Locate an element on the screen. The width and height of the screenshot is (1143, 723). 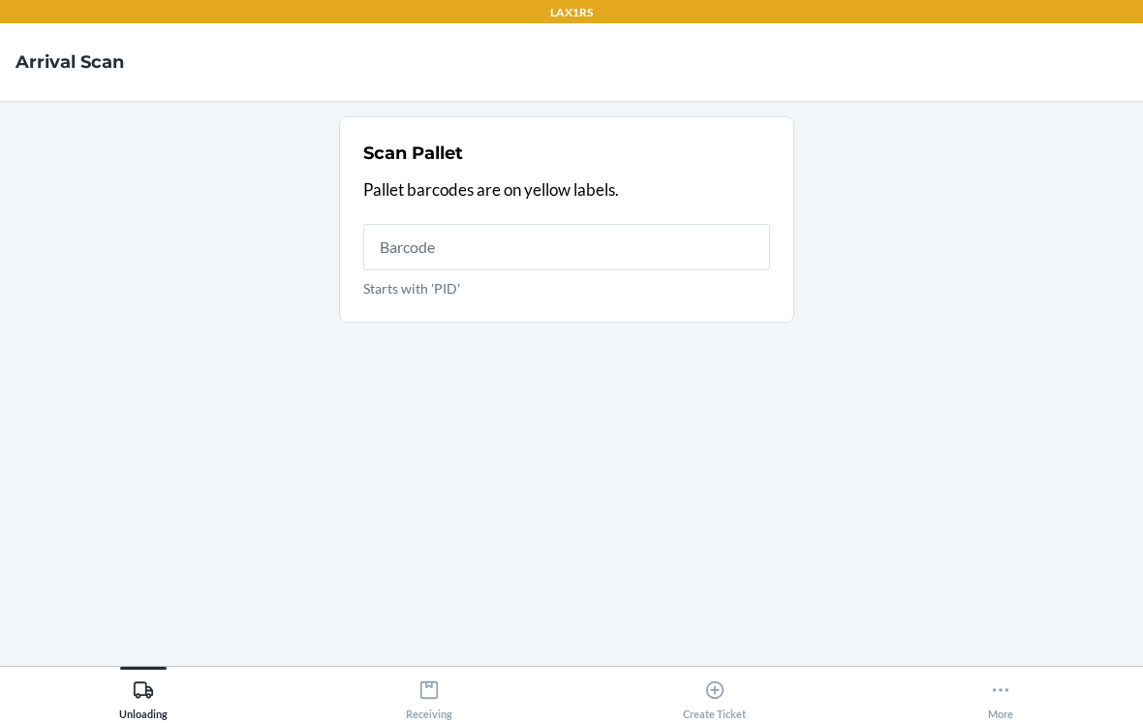
div: Receiving is located at coordinates (429, 696).